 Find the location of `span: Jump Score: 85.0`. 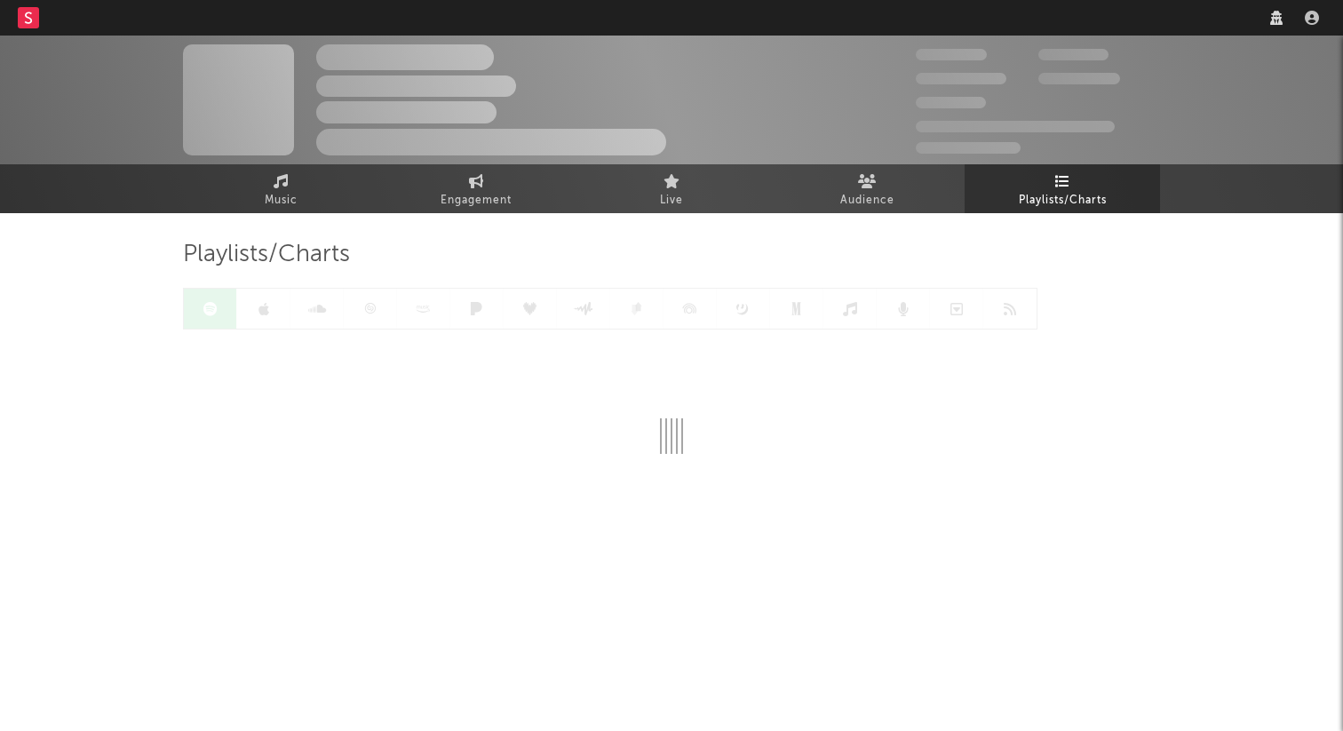

span: Jump Score: 85.0 is located at coordinates (968, 147).